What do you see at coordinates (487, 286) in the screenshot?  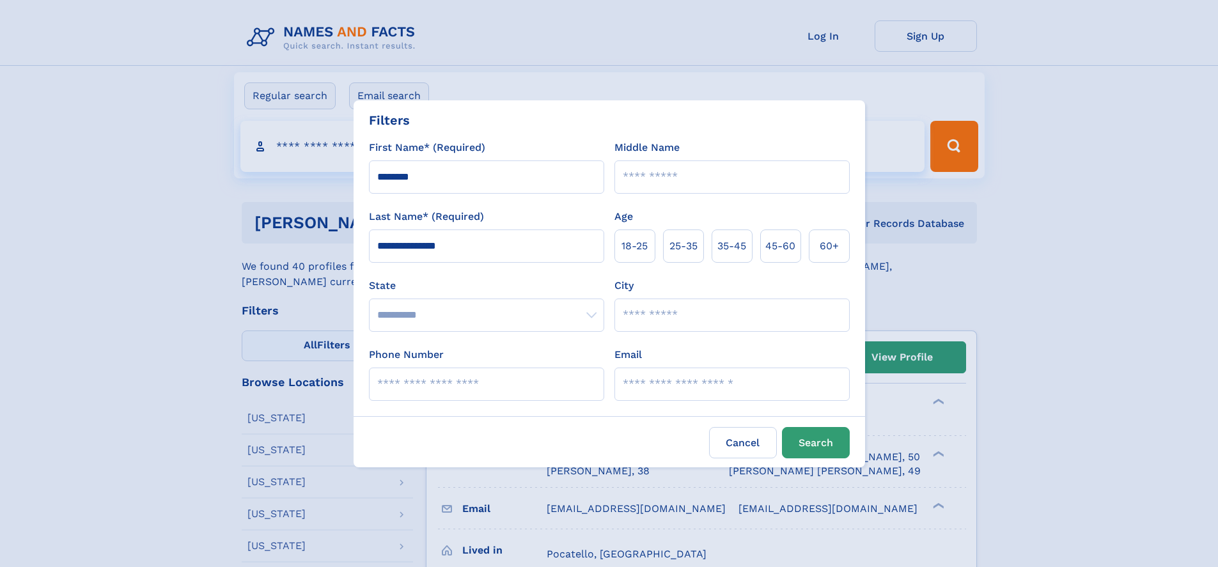 I see `label: State` at bounding box center [487, 286].